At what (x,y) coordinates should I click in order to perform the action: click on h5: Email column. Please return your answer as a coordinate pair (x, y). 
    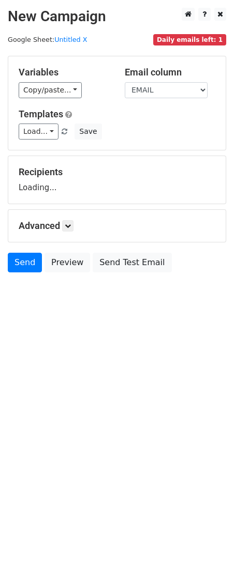
    Looking at the image, I should click on (170, 72).